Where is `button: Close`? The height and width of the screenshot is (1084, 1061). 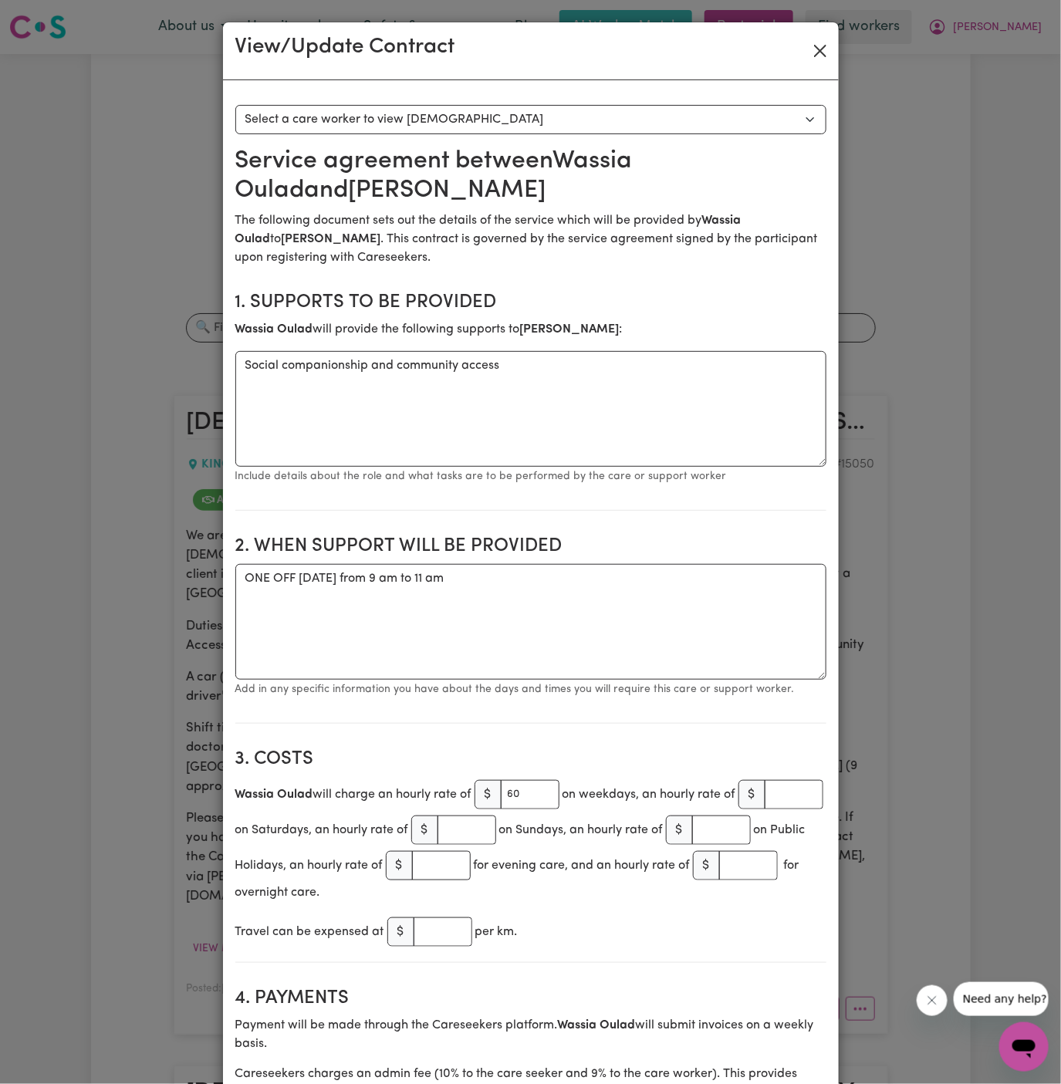 button: Close is located at coordinates (820, 51).